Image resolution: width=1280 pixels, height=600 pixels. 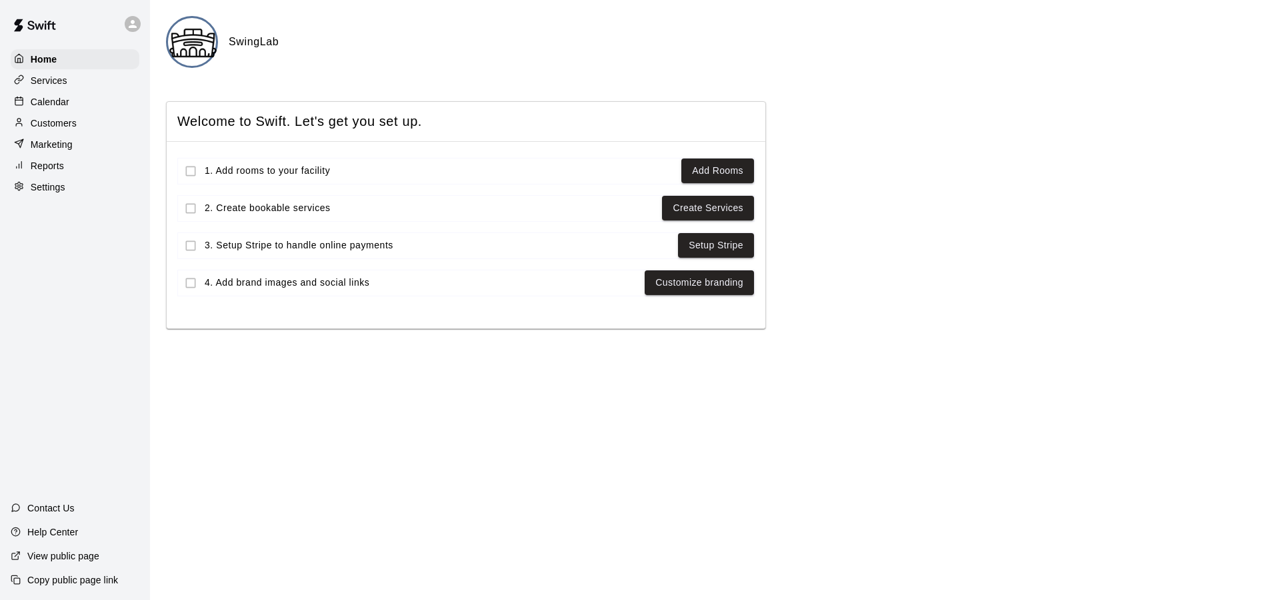 What do you see at coordinates (75, 123) in the screenshot?
I see `div: Customers` at bounding box center [75, 123].